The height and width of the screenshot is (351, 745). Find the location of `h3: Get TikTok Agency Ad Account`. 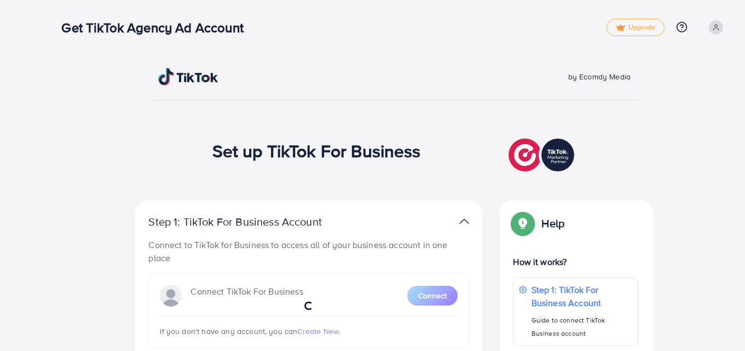

h3: Get TikTok Agency Ad Account is located at coordinates (157, 27).